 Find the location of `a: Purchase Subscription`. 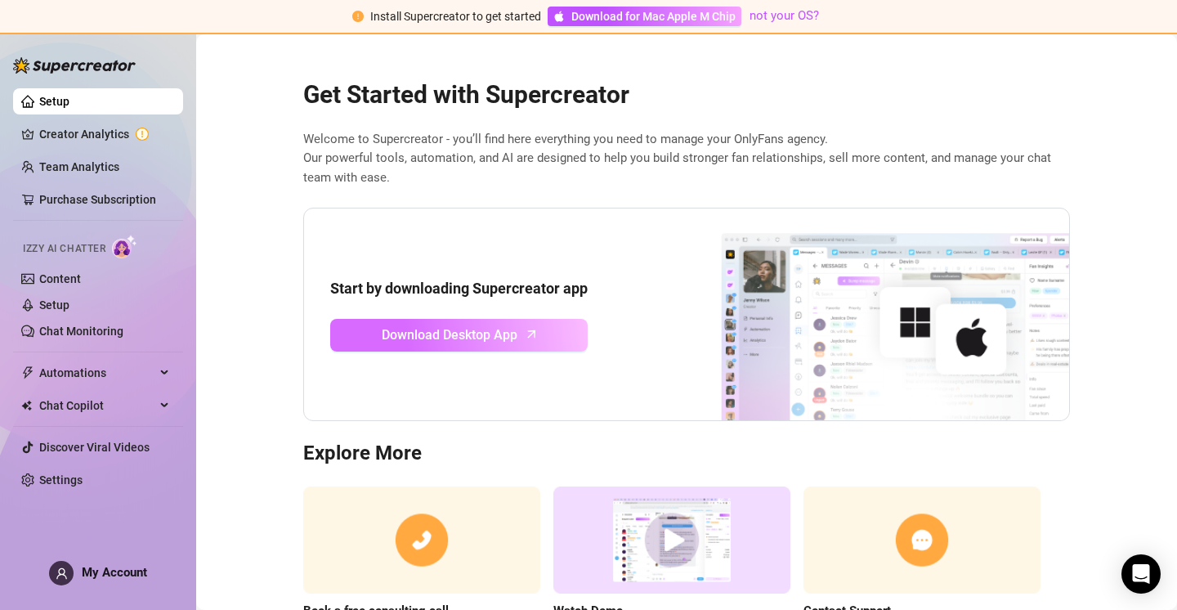

a: Purchase Subscription is located at coordinates (97, 199).